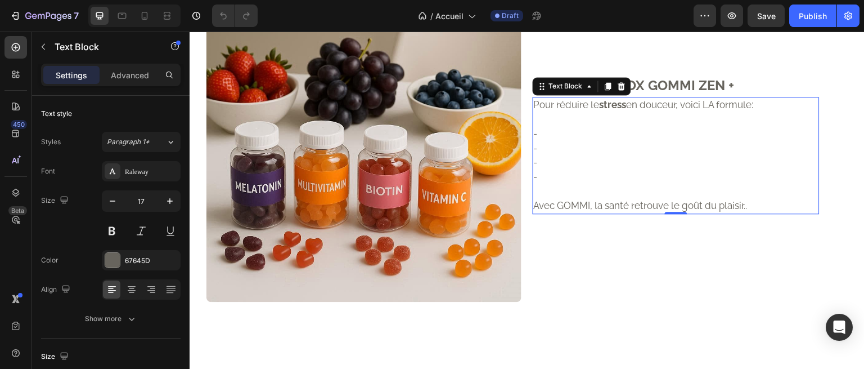 The height and width of the screenshot is (369, 864). I want to click on span: Save, so click(767, 16).